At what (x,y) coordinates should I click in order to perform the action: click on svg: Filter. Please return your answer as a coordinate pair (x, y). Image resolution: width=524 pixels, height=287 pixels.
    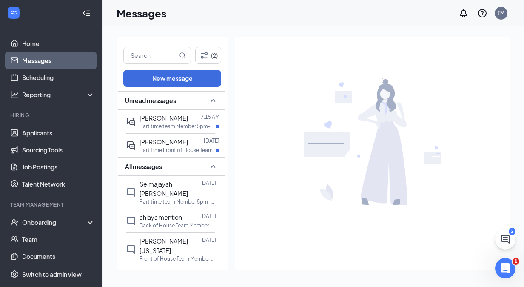
    Looking at the image, I should click on (204, 55).